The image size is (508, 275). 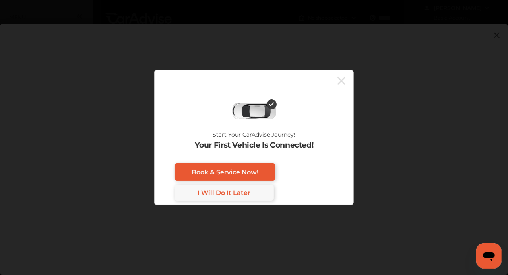 I want to click on span: I Will Do It Later, so click(x=224, y=192).